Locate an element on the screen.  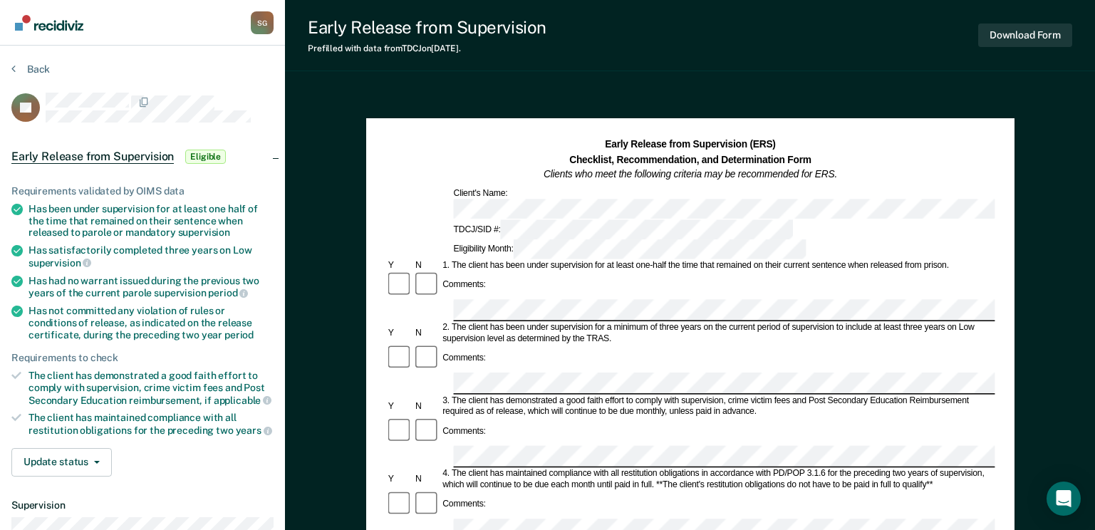
span: years is located at coordinates (254, 430).